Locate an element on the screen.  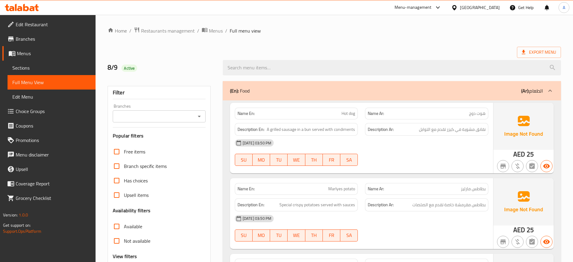
span: بطاطس مارليز is located at coordinates (473, 189).